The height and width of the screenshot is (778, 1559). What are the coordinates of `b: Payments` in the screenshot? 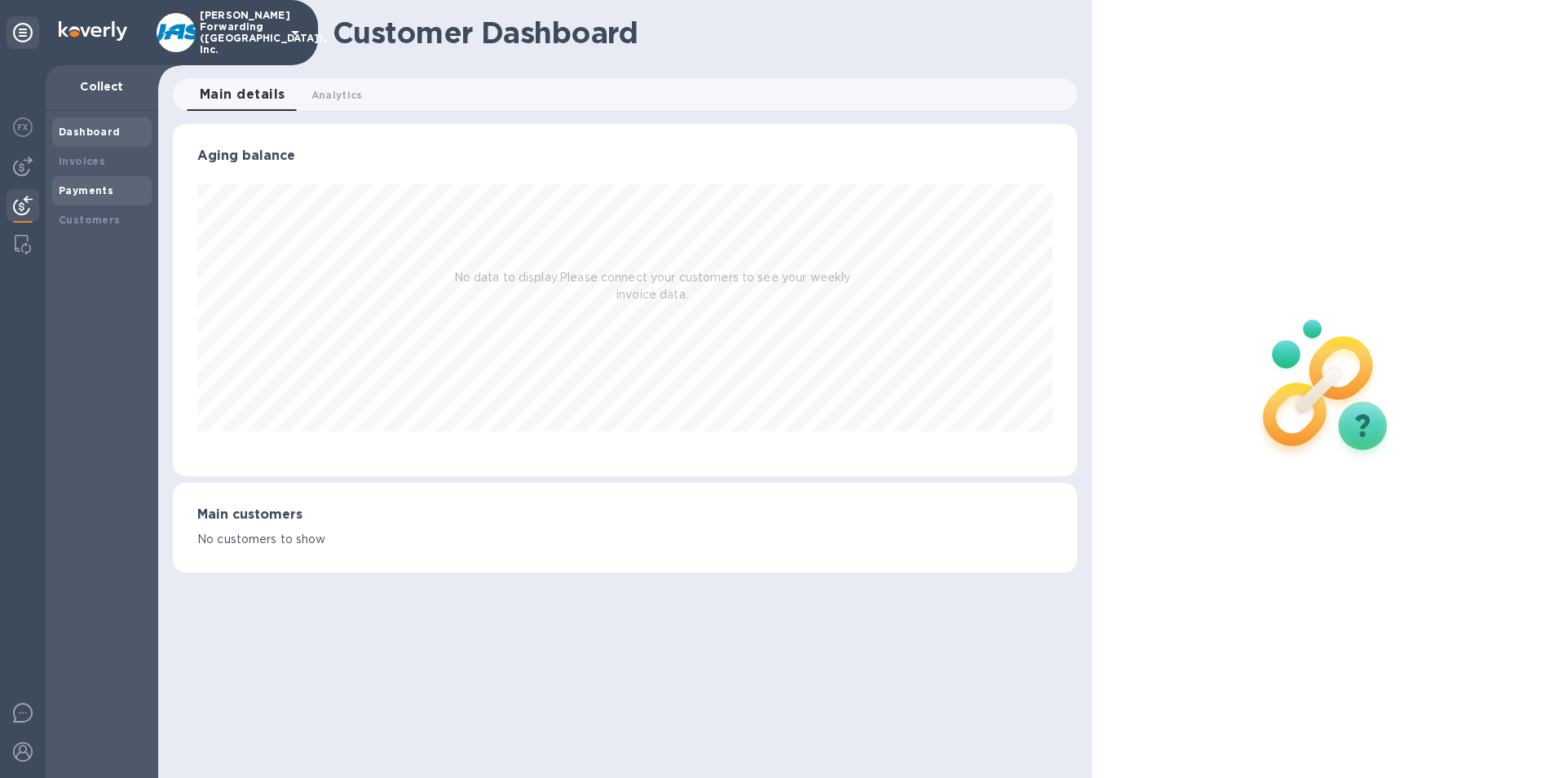 It's located at (86, 190).